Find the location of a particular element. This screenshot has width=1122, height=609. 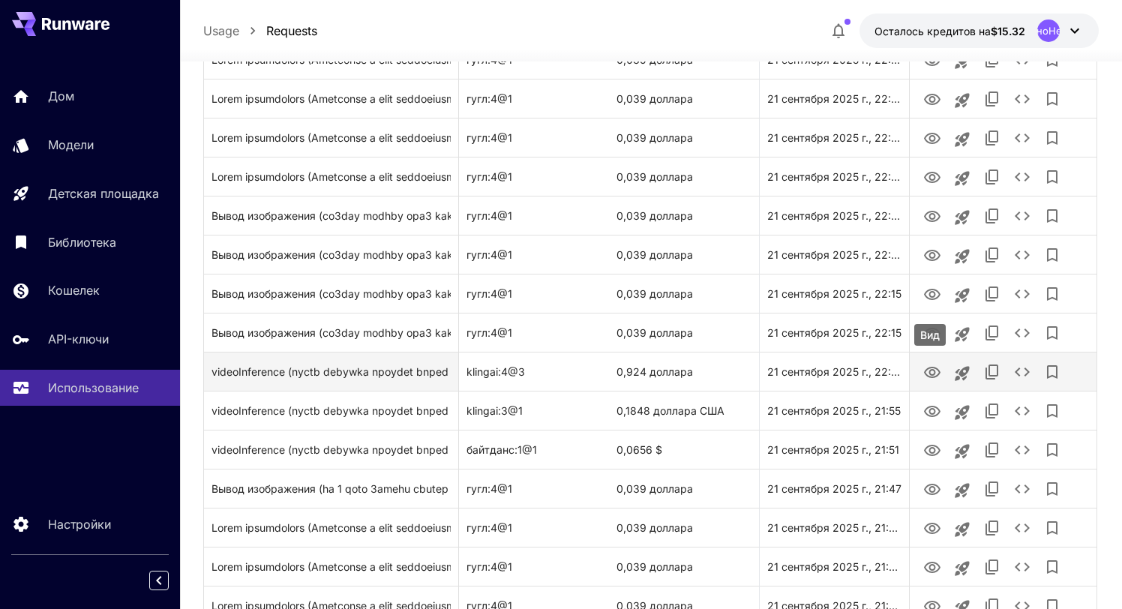

div: 15,32141 долл. США is located at coordinates (950, 31).